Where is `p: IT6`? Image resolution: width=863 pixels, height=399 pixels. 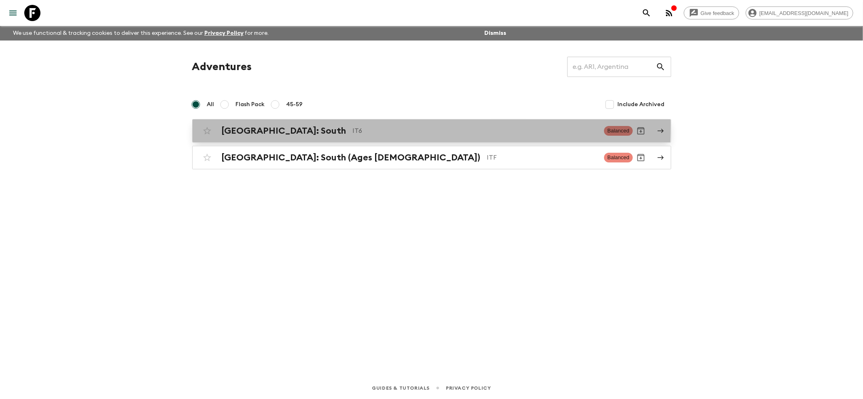 p: IT6 is located at coordinates (476, 131).